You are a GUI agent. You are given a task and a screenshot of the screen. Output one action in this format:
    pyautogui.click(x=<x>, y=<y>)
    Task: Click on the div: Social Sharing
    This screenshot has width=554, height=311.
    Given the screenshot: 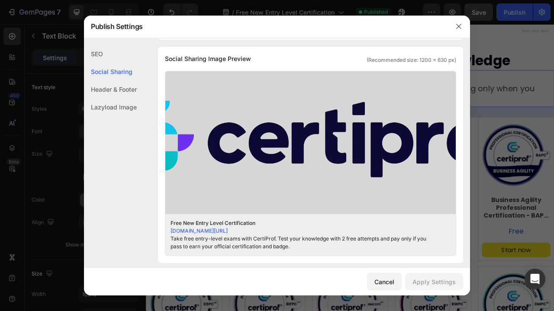 What is the action you would take?
    pyautogui.click(x=110, y=71)
    